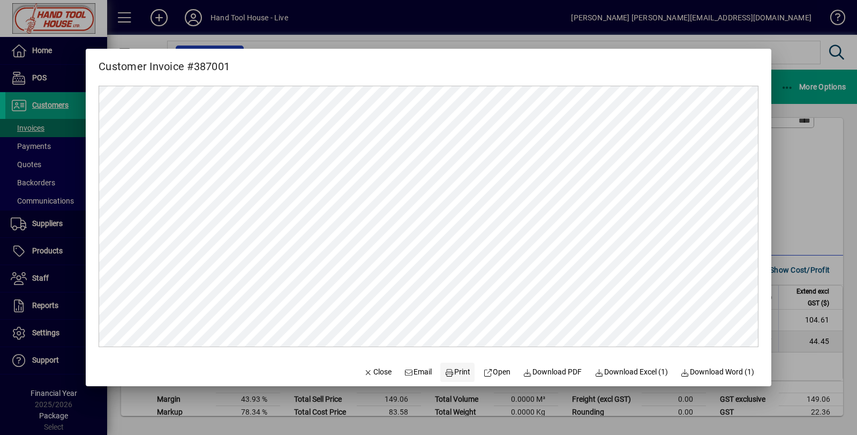 This screenshot has width=857, height=435. I want to click on button: Close, so click(378, 372).